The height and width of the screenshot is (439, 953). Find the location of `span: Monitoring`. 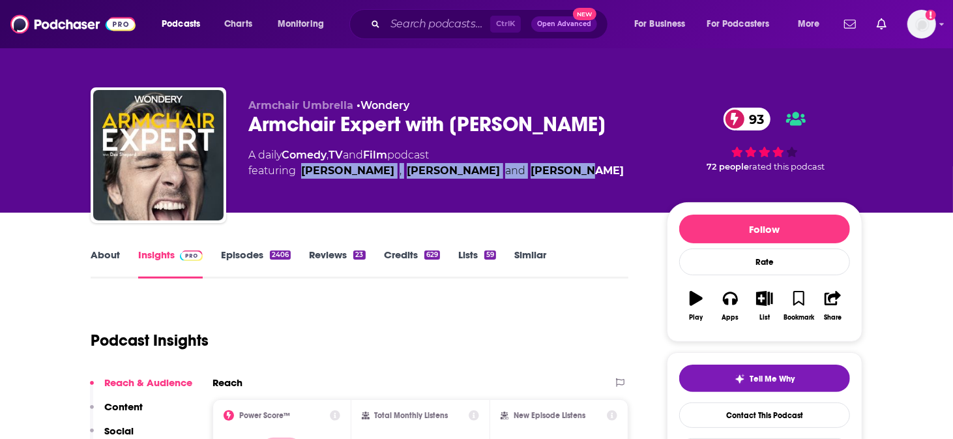

span: Monitoring is located at coordinates (301, 24).